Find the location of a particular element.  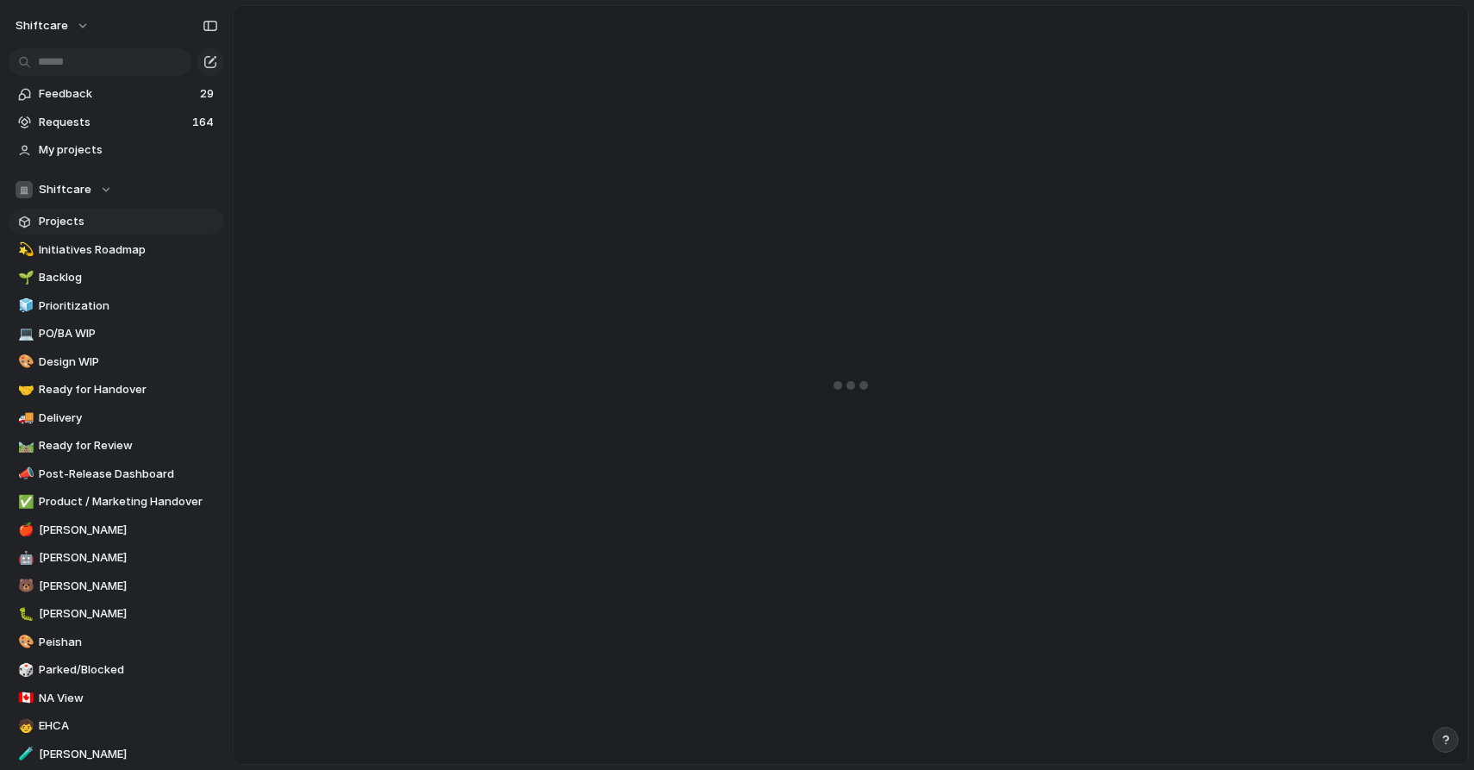

span: Feedback is located at coordinates (116, 94).